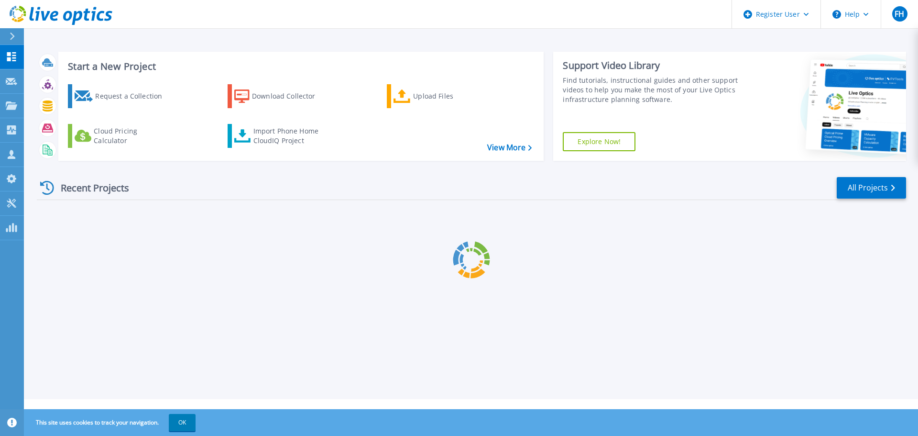  Describe the element at coordinates (89, 187) in the screenshot. I see `div: Recent Projects` at that location.